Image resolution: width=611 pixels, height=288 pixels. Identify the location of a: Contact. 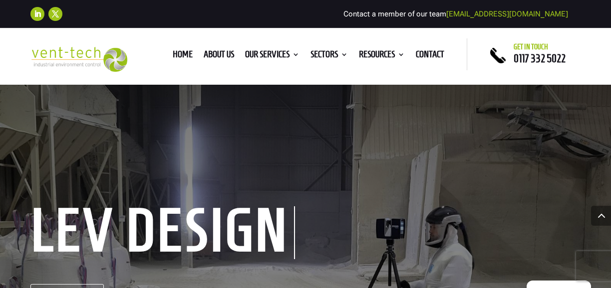
(430, 56).